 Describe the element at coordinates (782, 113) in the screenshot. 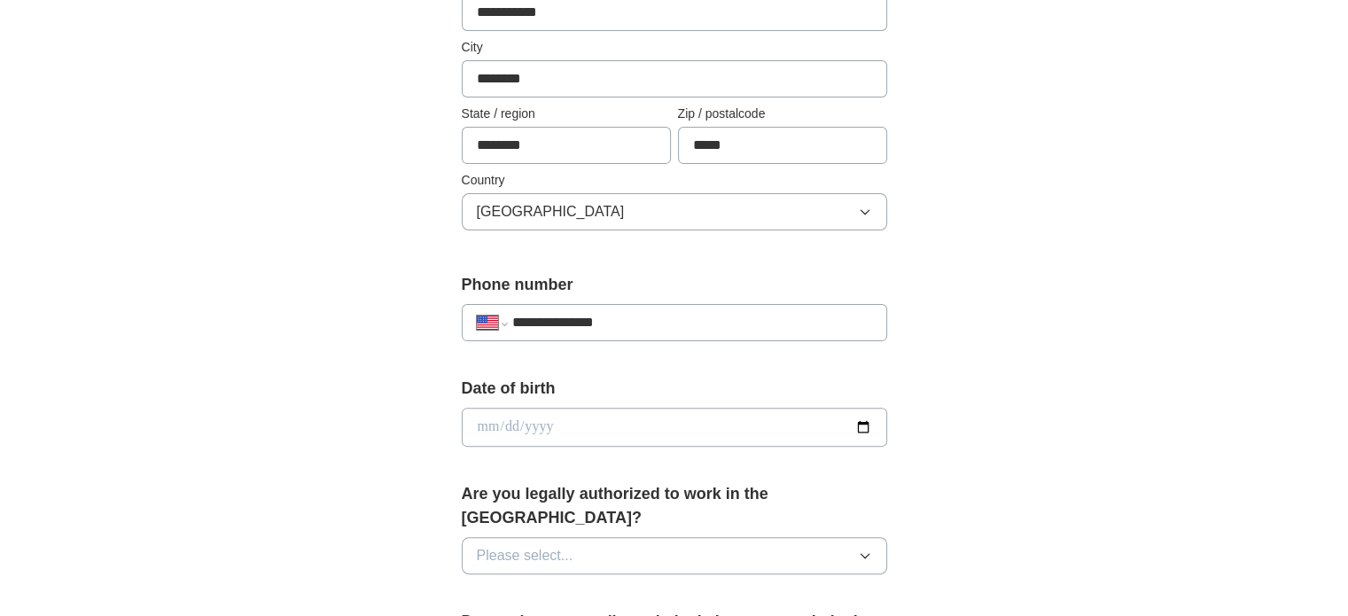

I see `label: Zip / postalcode` at that location.